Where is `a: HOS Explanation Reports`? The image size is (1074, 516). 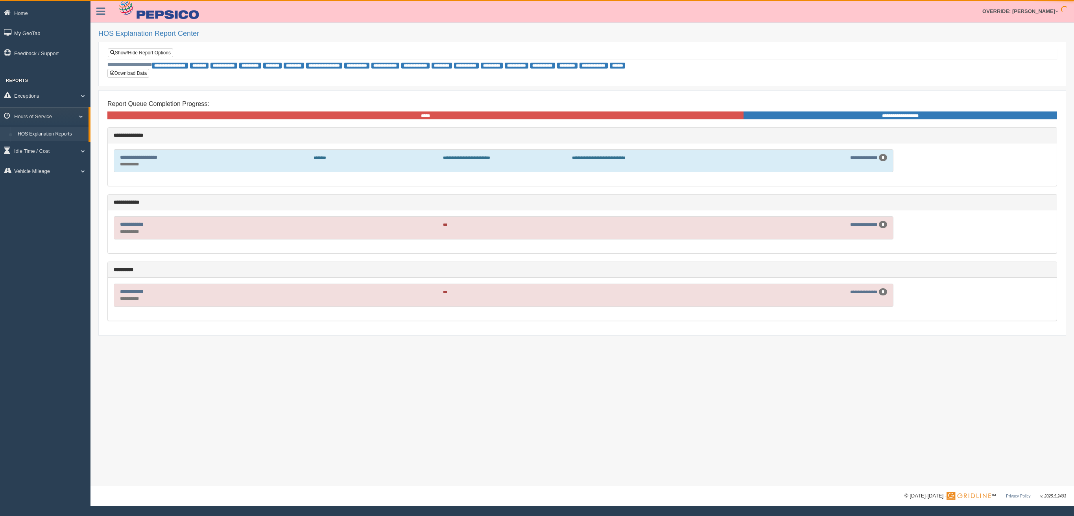
a: HOS Explanation Reports is located at coordinates (51, 134).